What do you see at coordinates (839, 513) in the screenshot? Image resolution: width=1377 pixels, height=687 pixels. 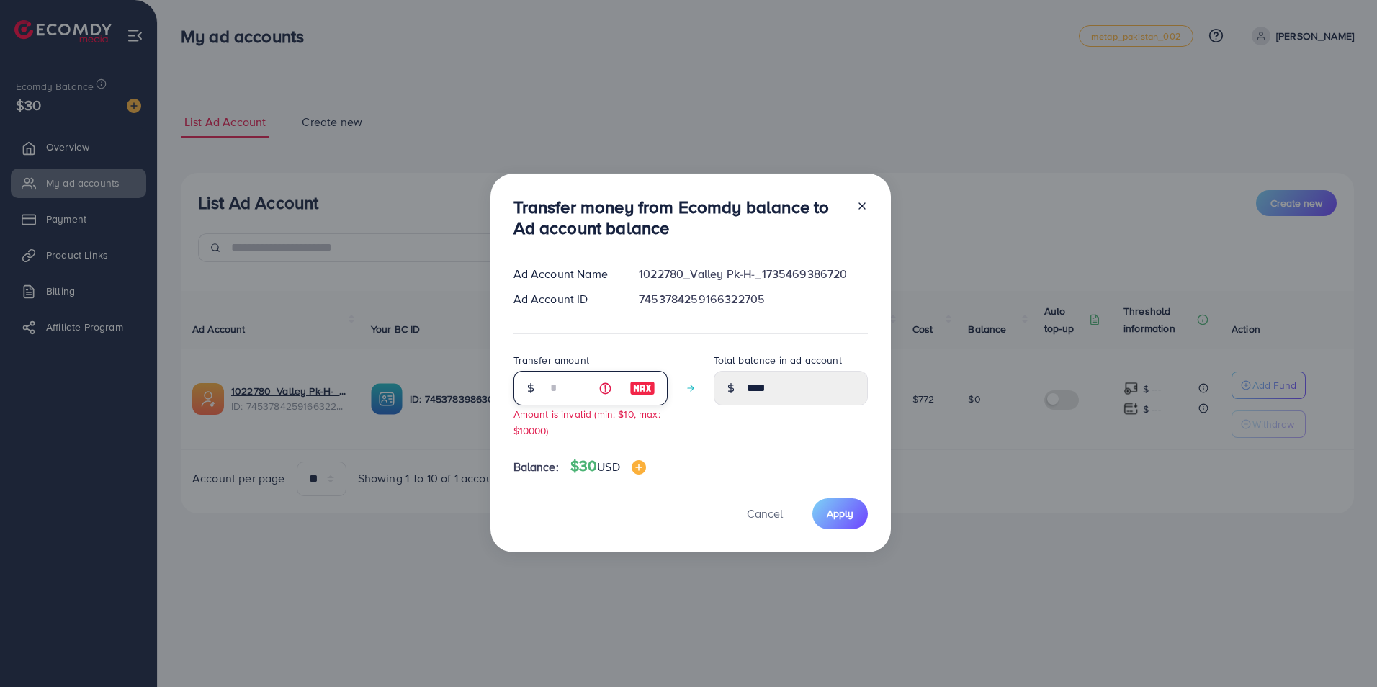 I see `button: Apply` at bounding box center [839, 513].